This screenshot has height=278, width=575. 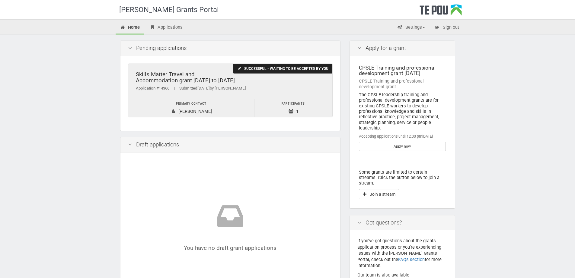 I want to click on a: Sign out, so click(x=447, y=28).